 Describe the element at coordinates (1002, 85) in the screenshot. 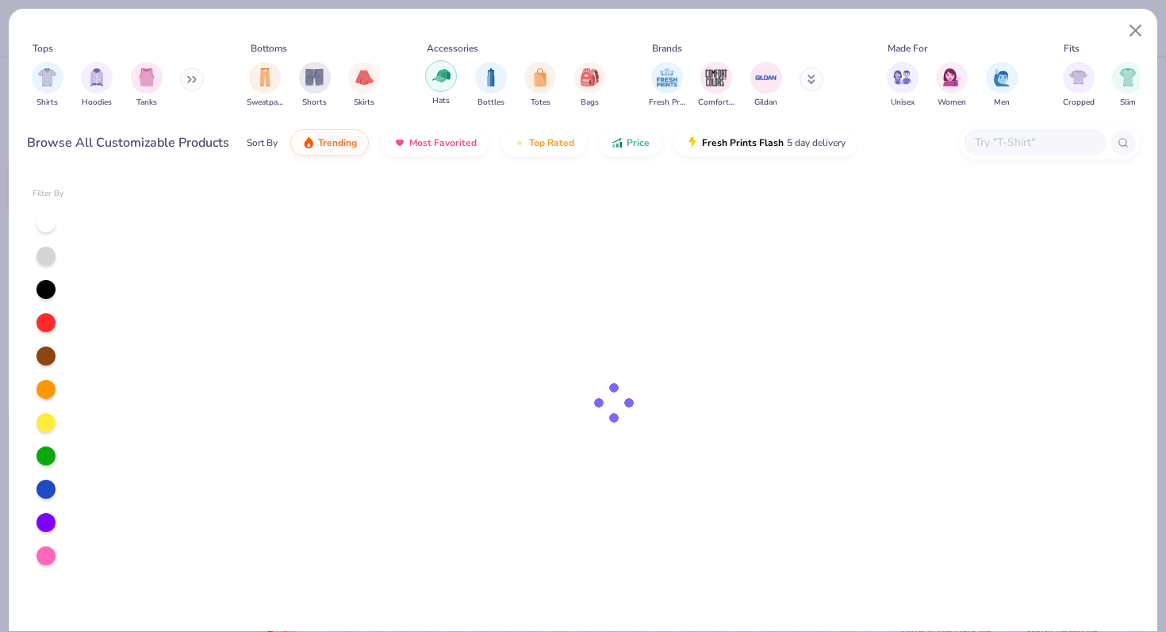

I see `div: filter for Men` at that location.